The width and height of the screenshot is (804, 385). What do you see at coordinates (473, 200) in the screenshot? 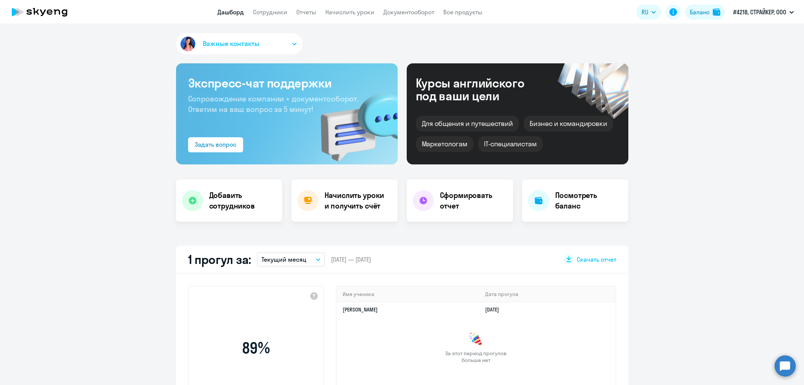
I see `h4: Сформировать отчет` at bounding box center [473, 200].